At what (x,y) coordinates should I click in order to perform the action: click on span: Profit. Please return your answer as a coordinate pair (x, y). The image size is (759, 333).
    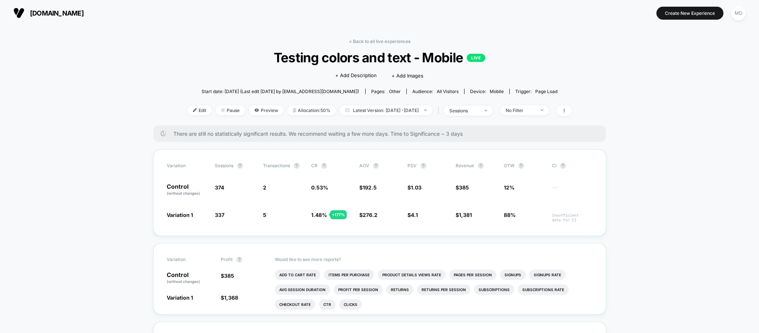
    Looking at the image, I should click on (227, 259).